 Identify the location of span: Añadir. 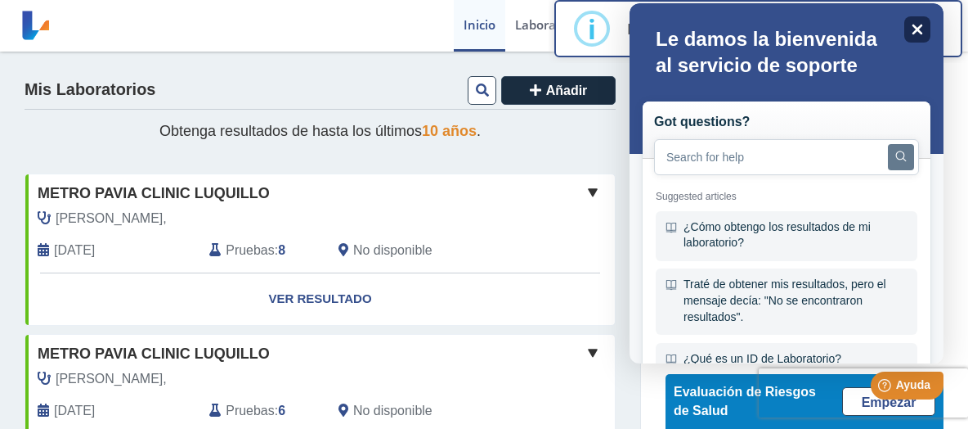
(567, 90).